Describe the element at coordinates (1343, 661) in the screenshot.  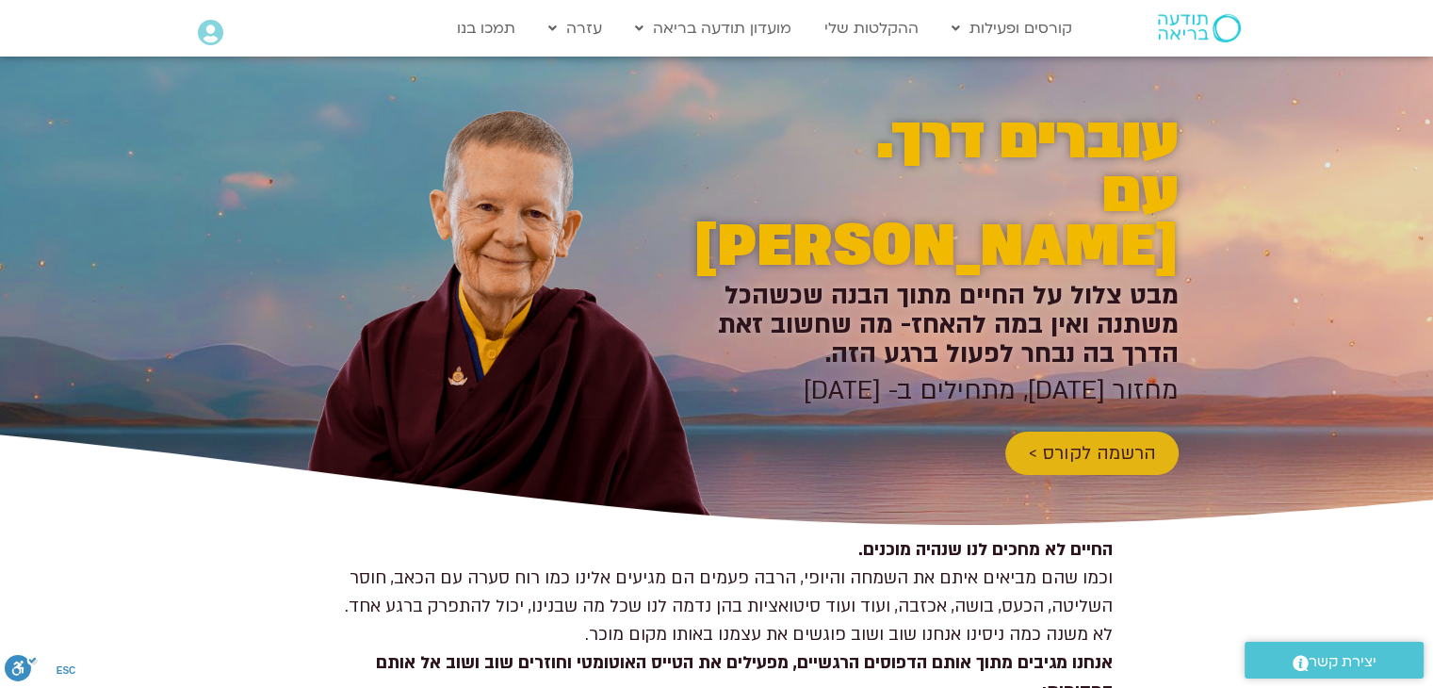
I see `span: יצירת קשר` at that location.